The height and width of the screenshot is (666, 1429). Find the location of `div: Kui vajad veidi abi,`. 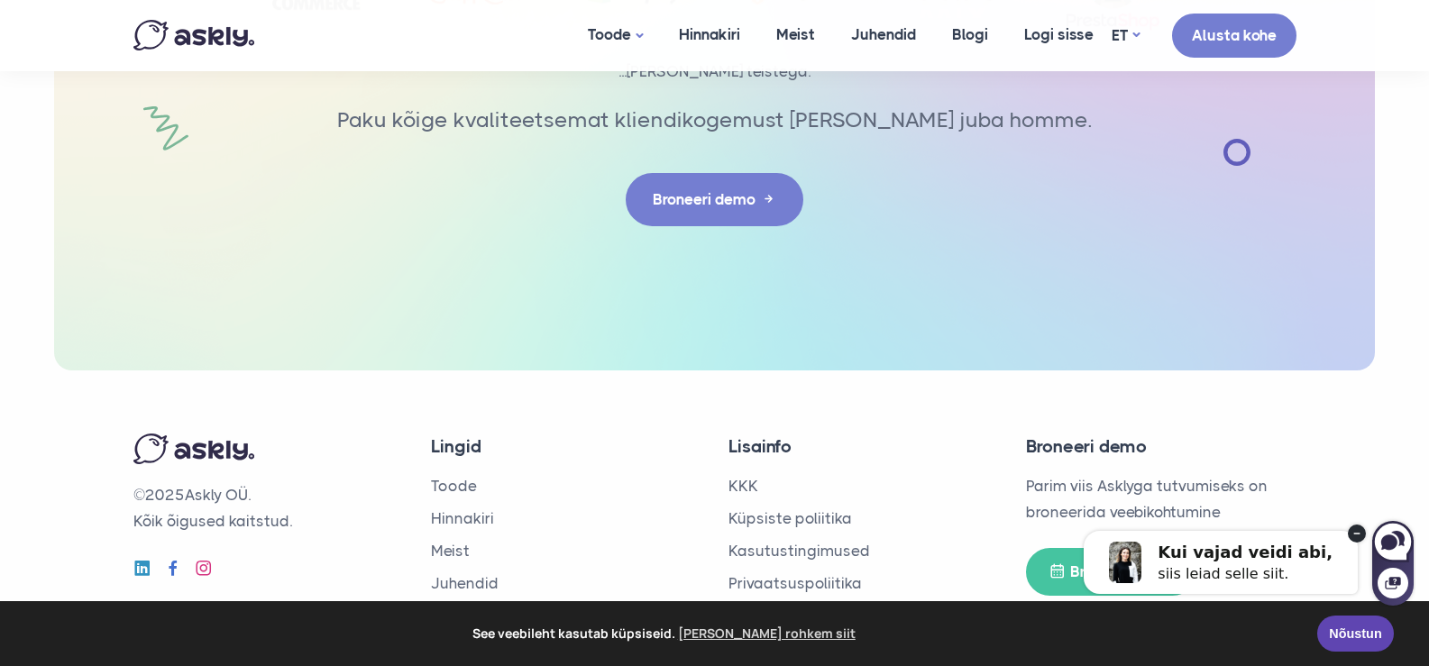

div: Kui vajad veidi abi, is located at coordinates (200, 55).